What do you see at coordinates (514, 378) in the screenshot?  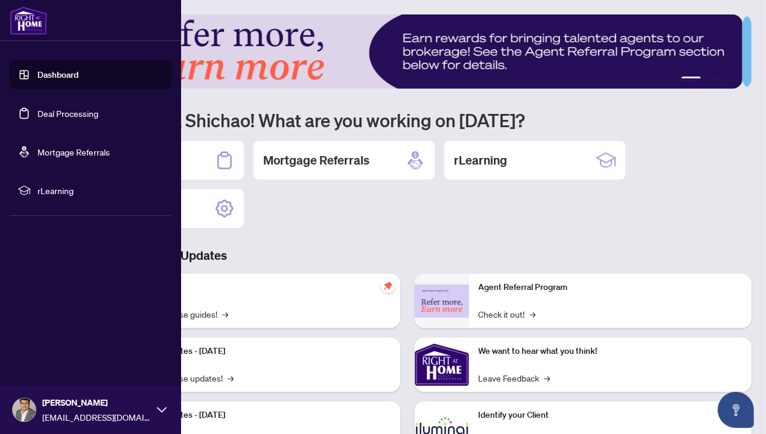 I see `a: Leave Feedback→` at bounding box center [514, 378].